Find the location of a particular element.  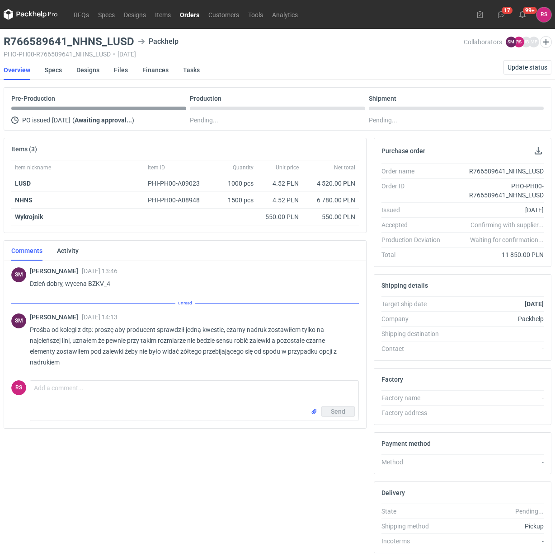

a: RFQs is located at coordinates (81, 14).